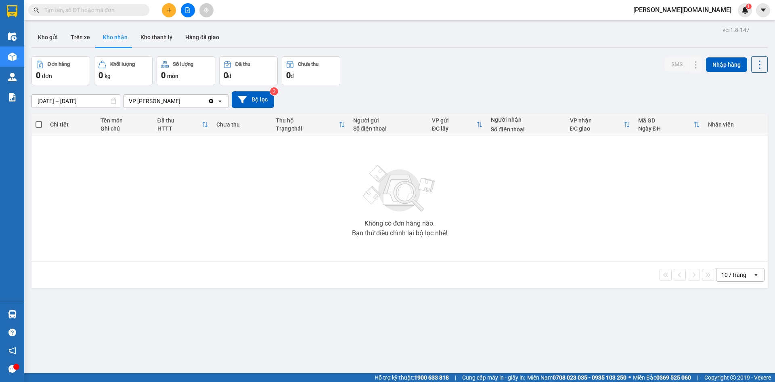 The height and width of the screenshot is (382, 775). I want to click on div: ĐC giao, so click(597, 128).